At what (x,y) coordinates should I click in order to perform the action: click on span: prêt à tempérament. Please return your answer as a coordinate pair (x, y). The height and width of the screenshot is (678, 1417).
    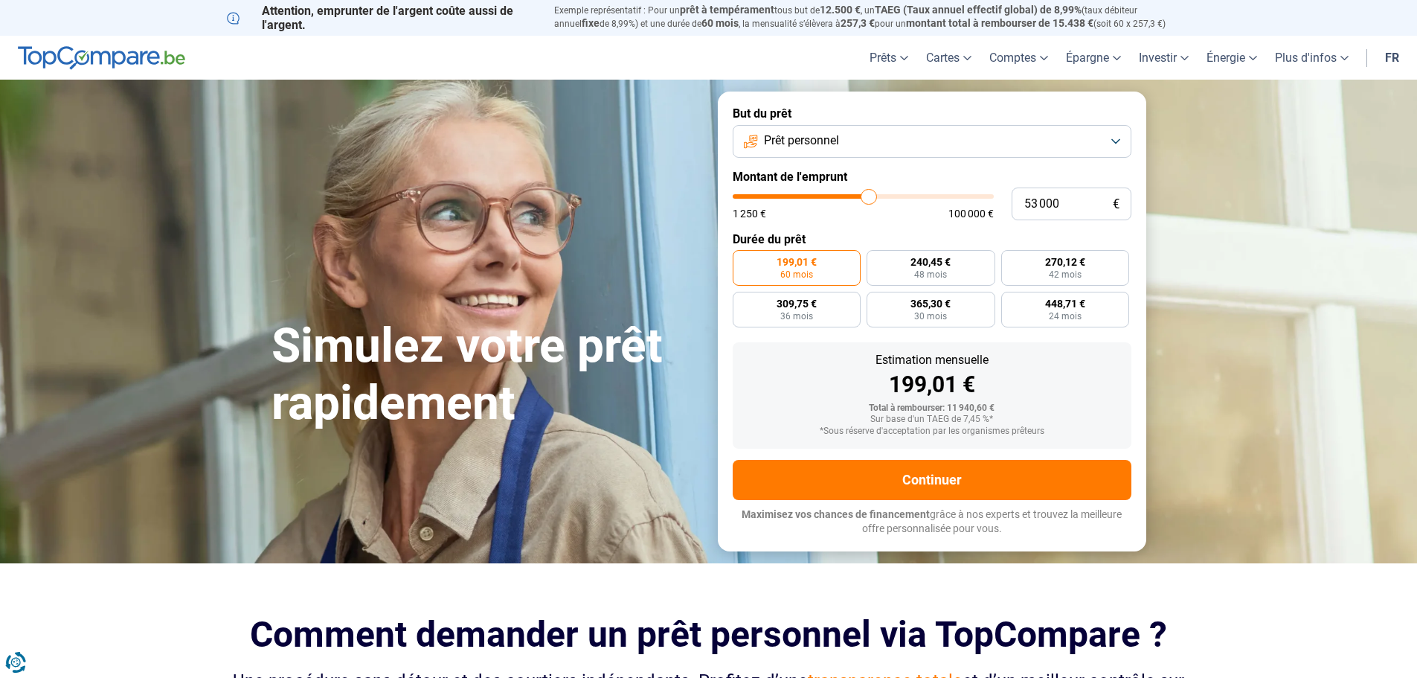
    Looking at the image, I should click on (727, 10).